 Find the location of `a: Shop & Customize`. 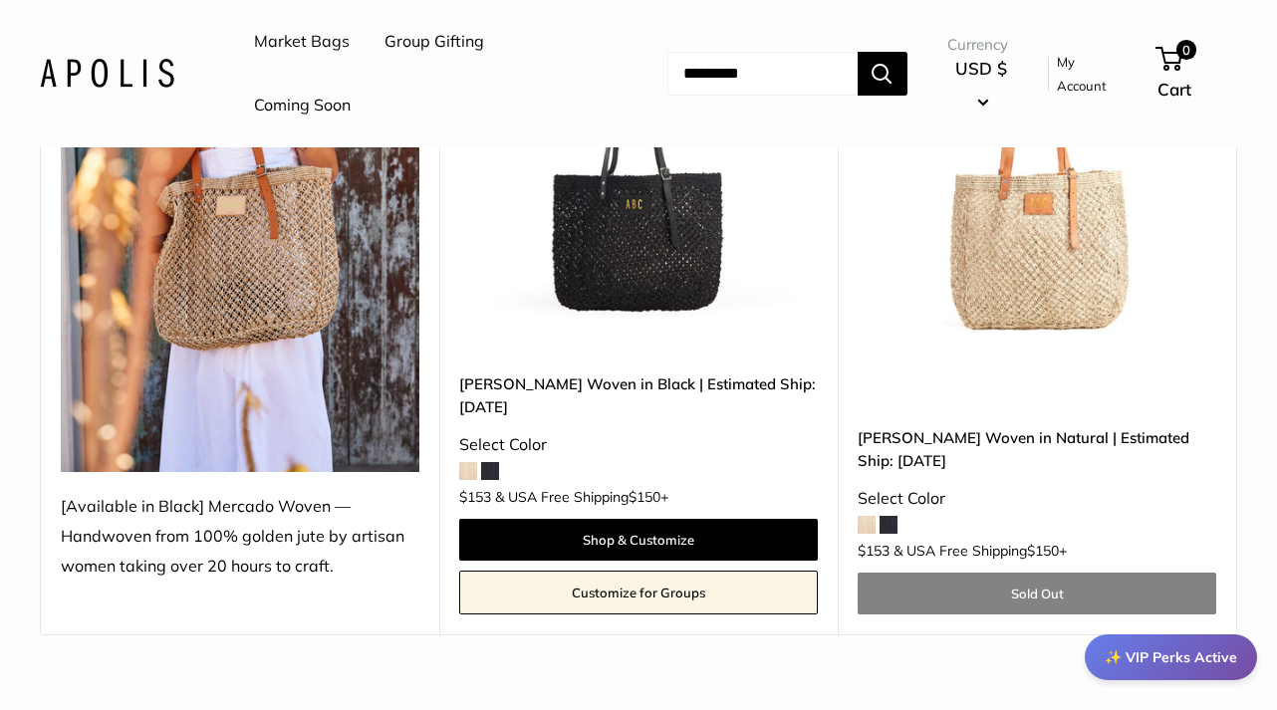

a: Shop & Customize is located at coordinates (639, 540).